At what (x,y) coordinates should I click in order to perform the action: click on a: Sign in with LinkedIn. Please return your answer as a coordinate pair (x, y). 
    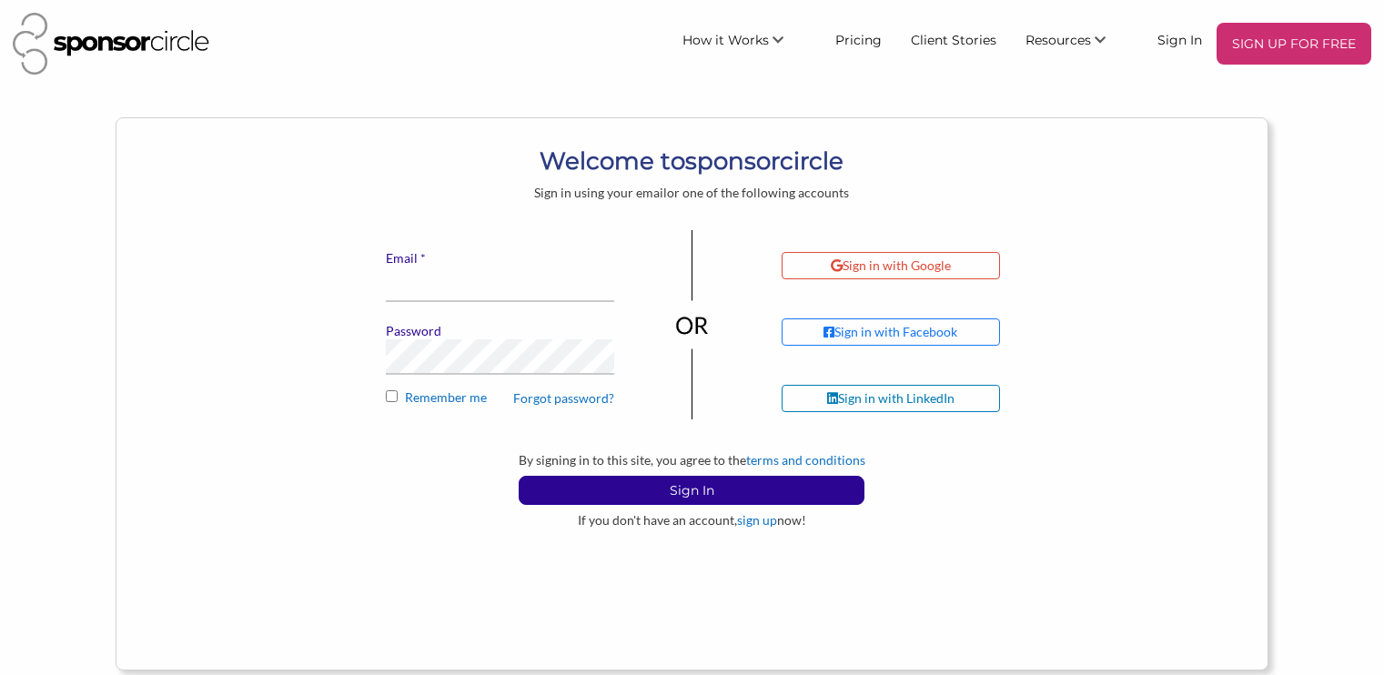
    Looking at the image, I should click on (922, 399).